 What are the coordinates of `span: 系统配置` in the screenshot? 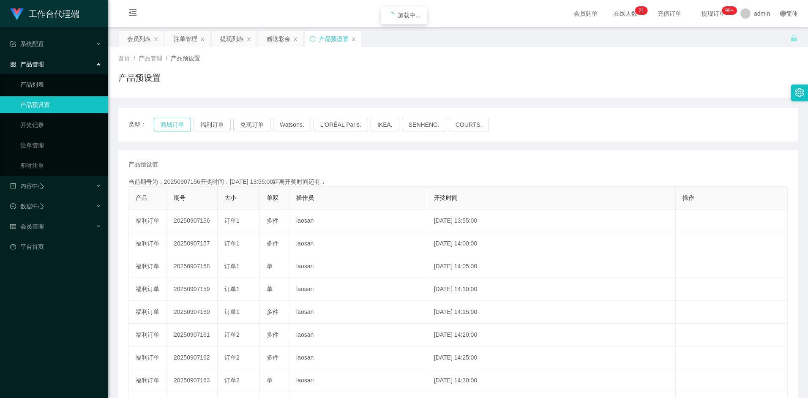 It's located at (27, 44).